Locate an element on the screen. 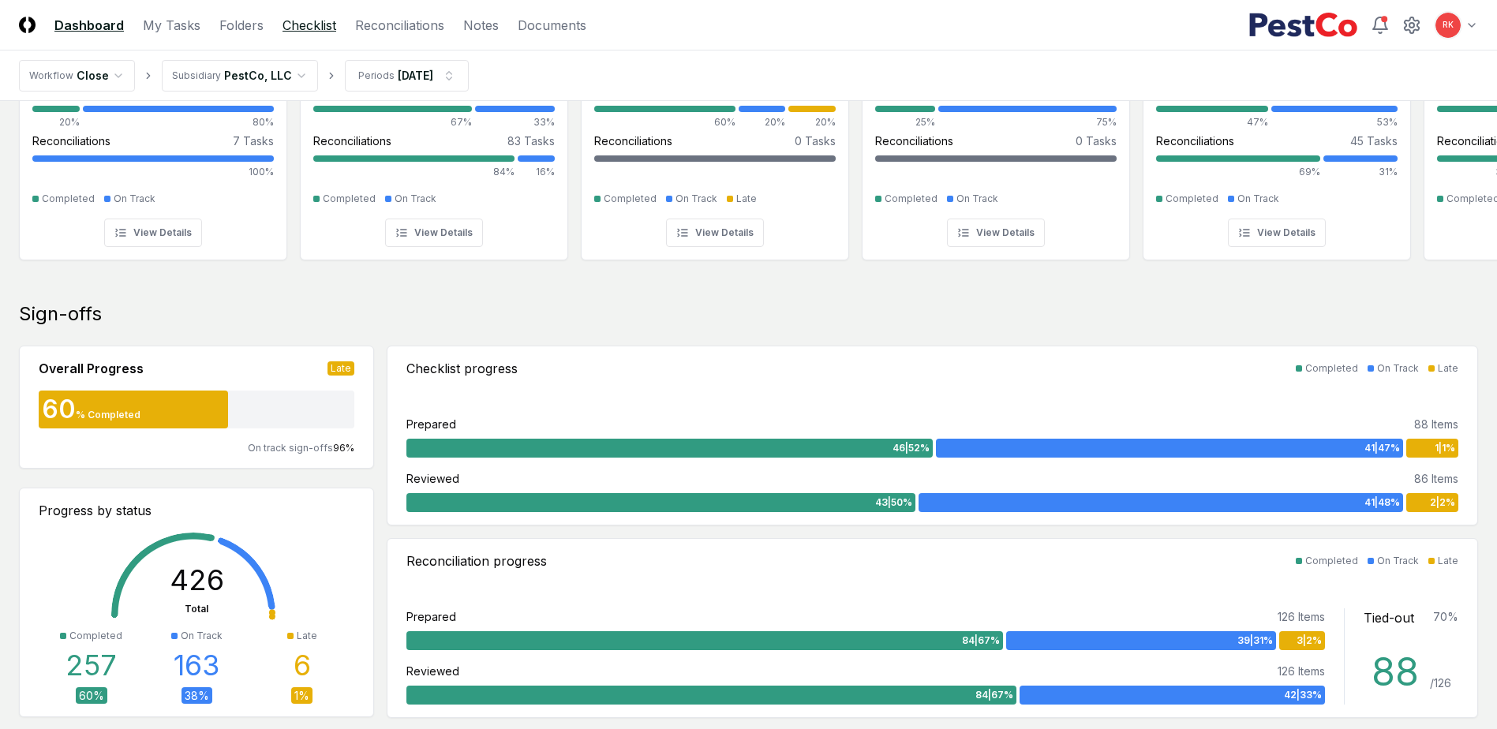 Image resolution: width=1497 pixels, height=729 pixels. span: 41 | 48 % is located at coordinates (1382, 503).